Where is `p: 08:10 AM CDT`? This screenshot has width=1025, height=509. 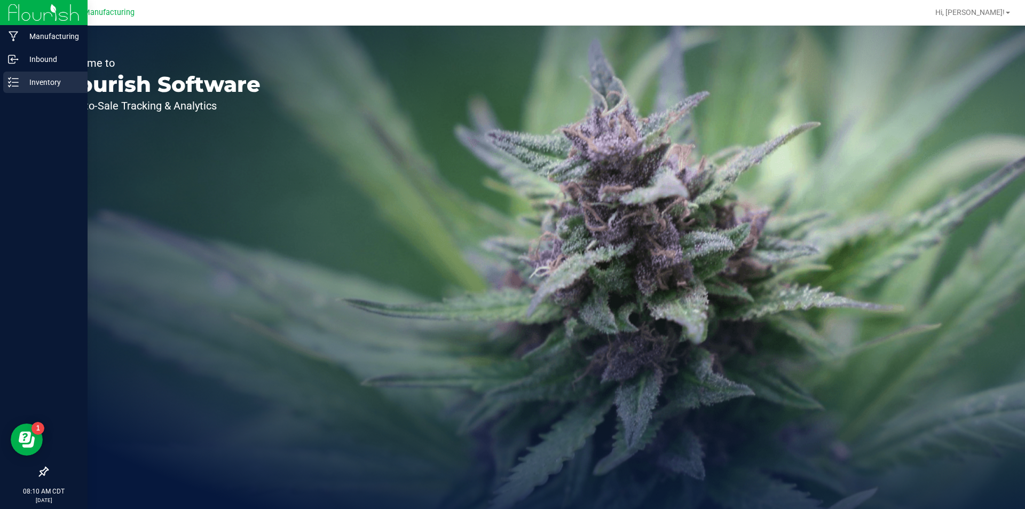
p: 08:10 AM CDT is located at coordinates (44, 491).